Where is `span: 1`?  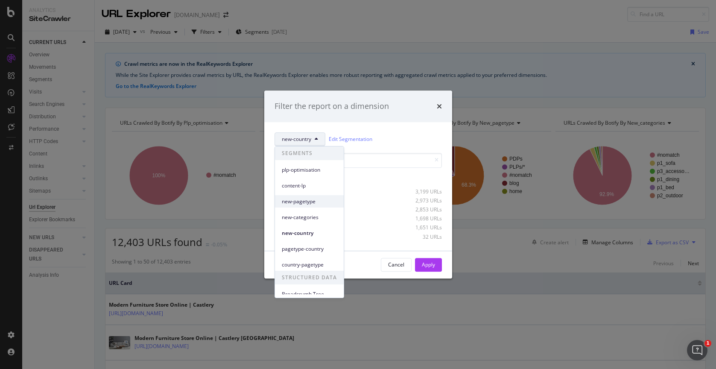
span: 1 is located at coordinates (708, 343).